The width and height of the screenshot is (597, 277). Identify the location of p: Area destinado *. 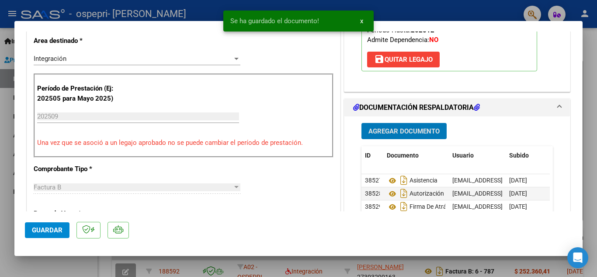
(79, 41).